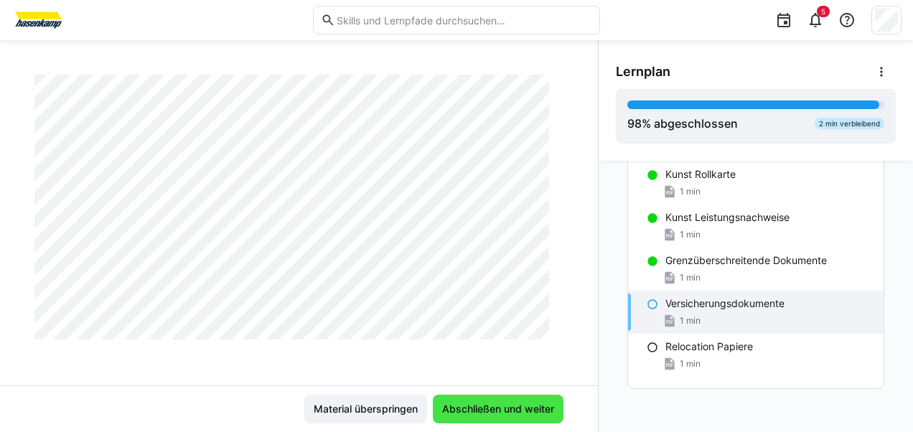 This screenshot has height=432, width=913. I want to click on p: Kunst Rollkarte, so click(700, 174).